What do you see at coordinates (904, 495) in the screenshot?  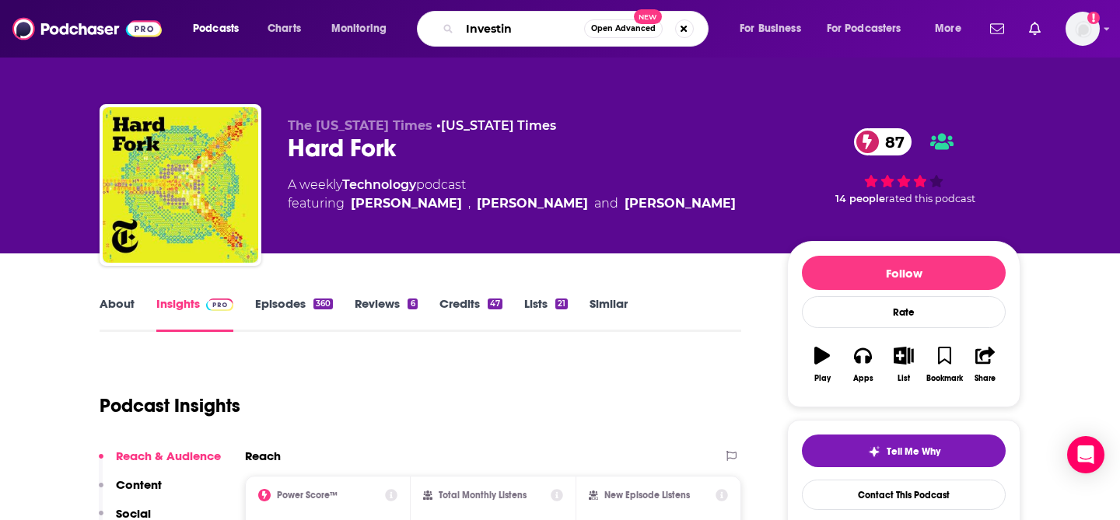 I see `a: Contact This Podcast` at bounding box center [904, 495].